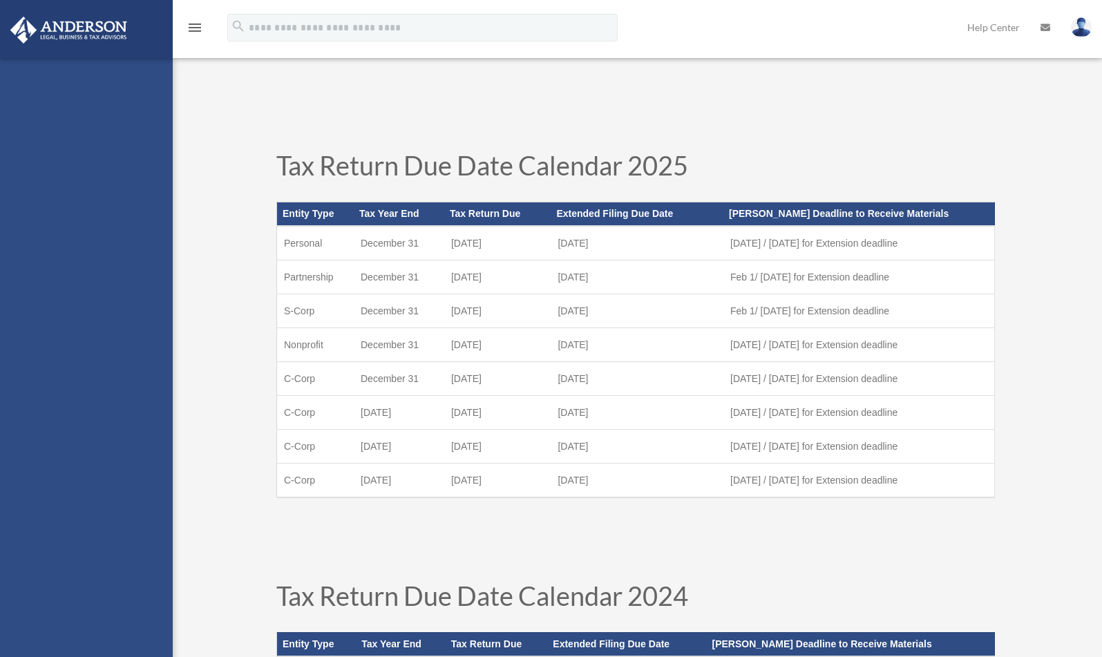 The height and width of the screenshot is (657, 1102). Describe the element at coordinates (316, 345) in the screenshot. I see `td: Nonprofit` at that location.